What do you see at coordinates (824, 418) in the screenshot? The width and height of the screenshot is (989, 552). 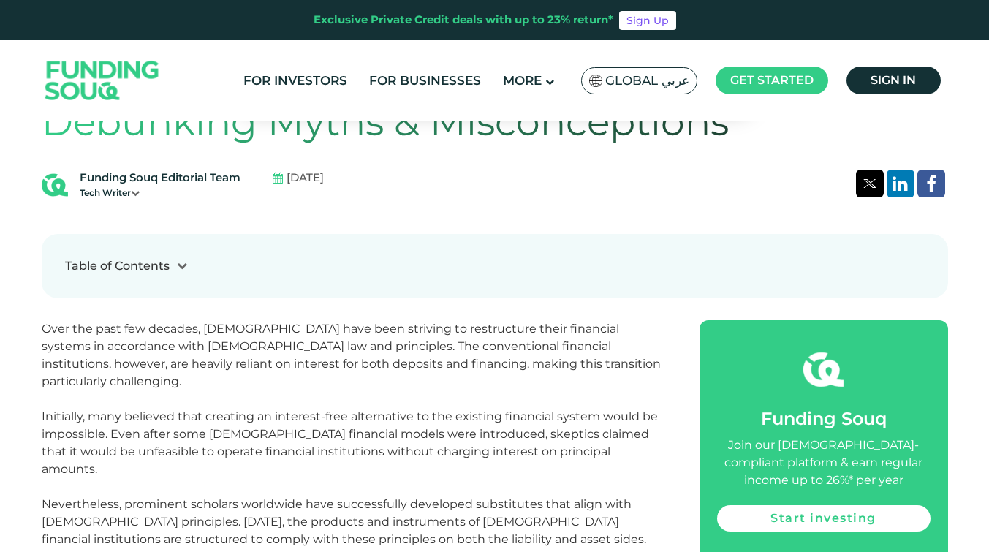 I see `span: Funding Souq` at bounding box center [824, 418].